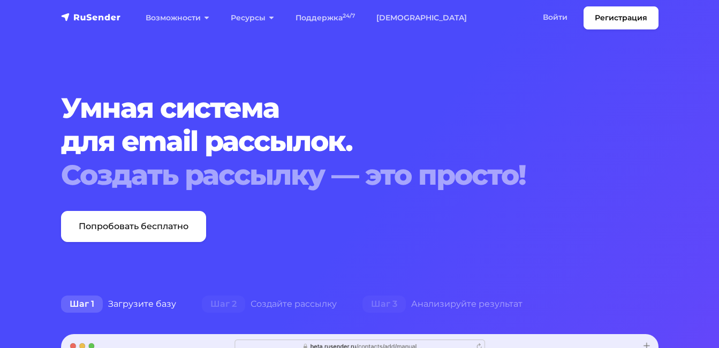 Image resolution: width=719 pixels, height=348 pixels. I want to click on a: Ресурсы, so click(252, 18).